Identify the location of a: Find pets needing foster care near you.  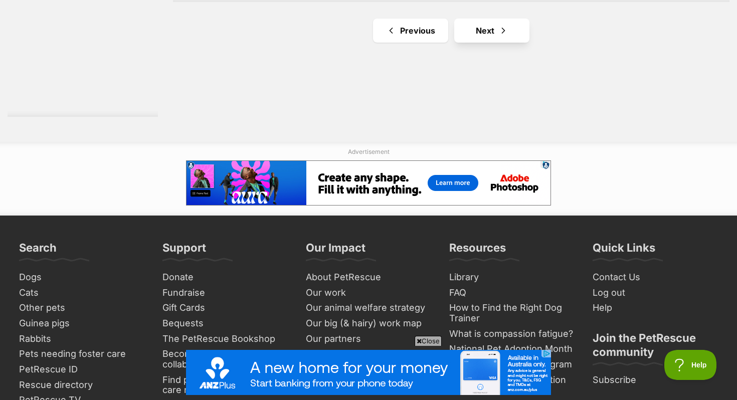
(225, 385).